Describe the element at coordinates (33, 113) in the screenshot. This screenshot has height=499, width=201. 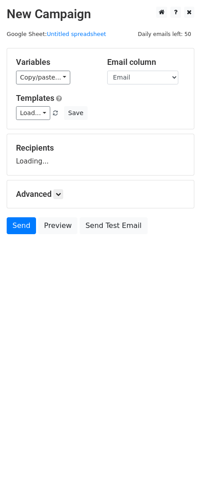
I see `a: Load...` at that location.